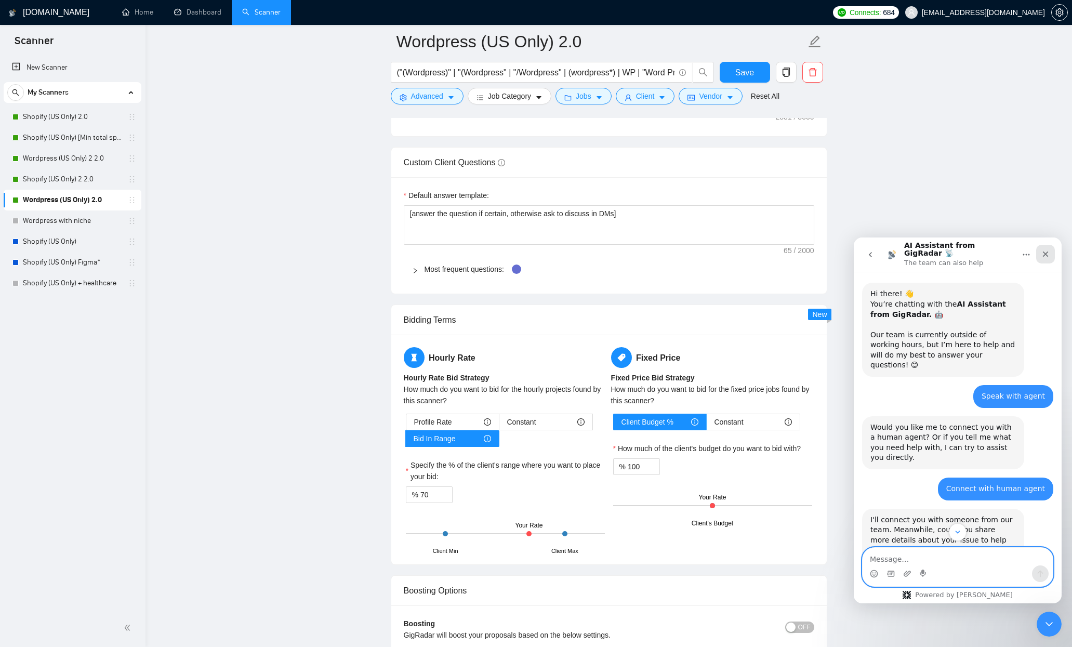 The width and height of the screenshot is (1072, 647). I want to click on span: Advanced, so click(427, 96).